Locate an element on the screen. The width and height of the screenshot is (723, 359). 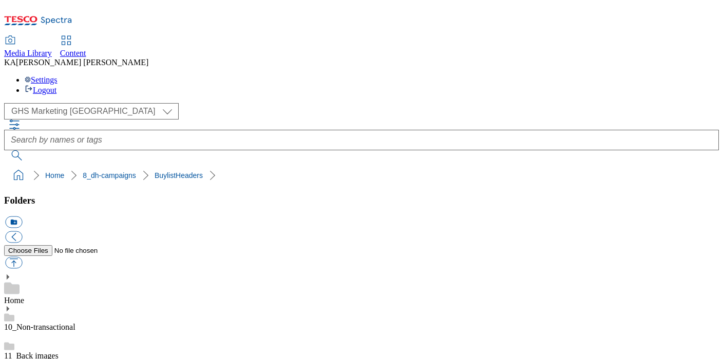
a: home is located at coordinates (18, 176).